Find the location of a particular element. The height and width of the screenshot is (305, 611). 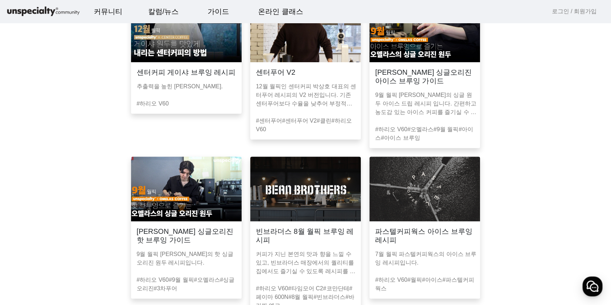

a: 홈 is located at coordinates (25, 236).